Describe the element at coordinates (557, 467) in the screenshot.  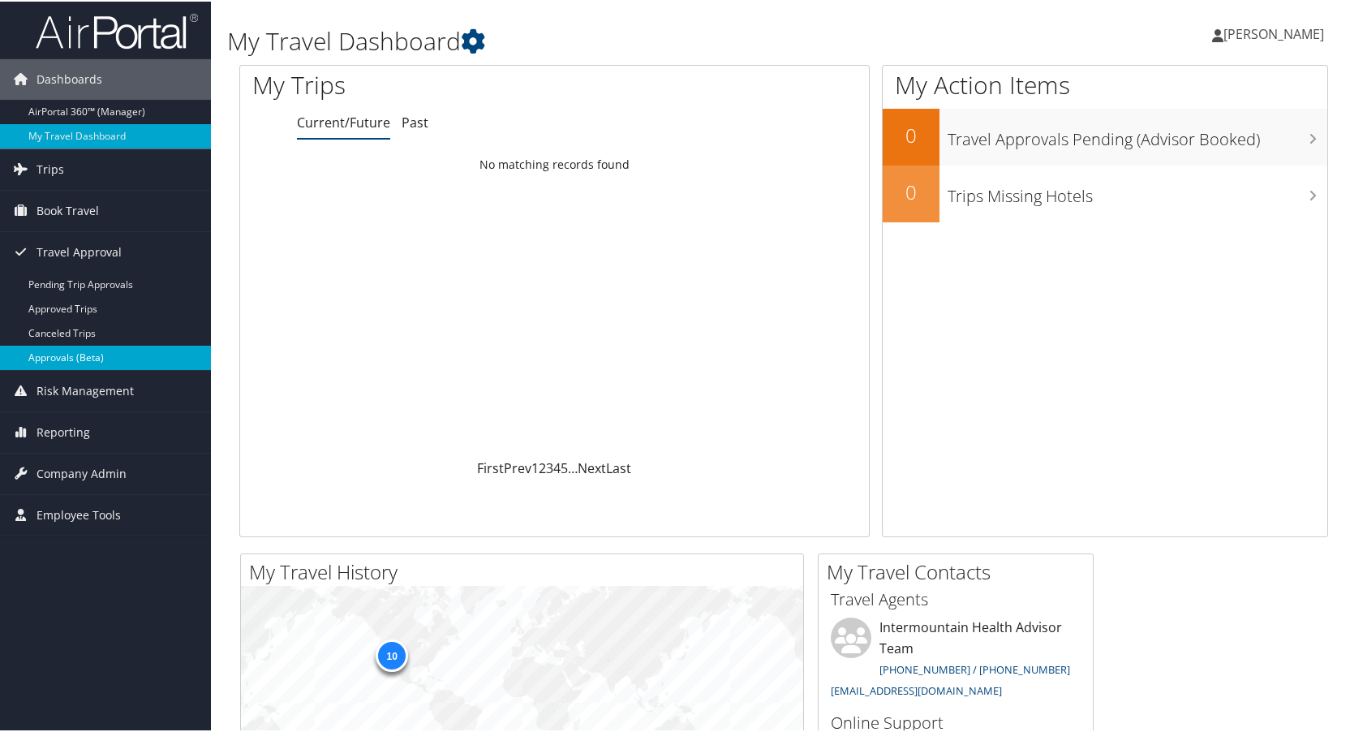
I see `a: 4` at that location.